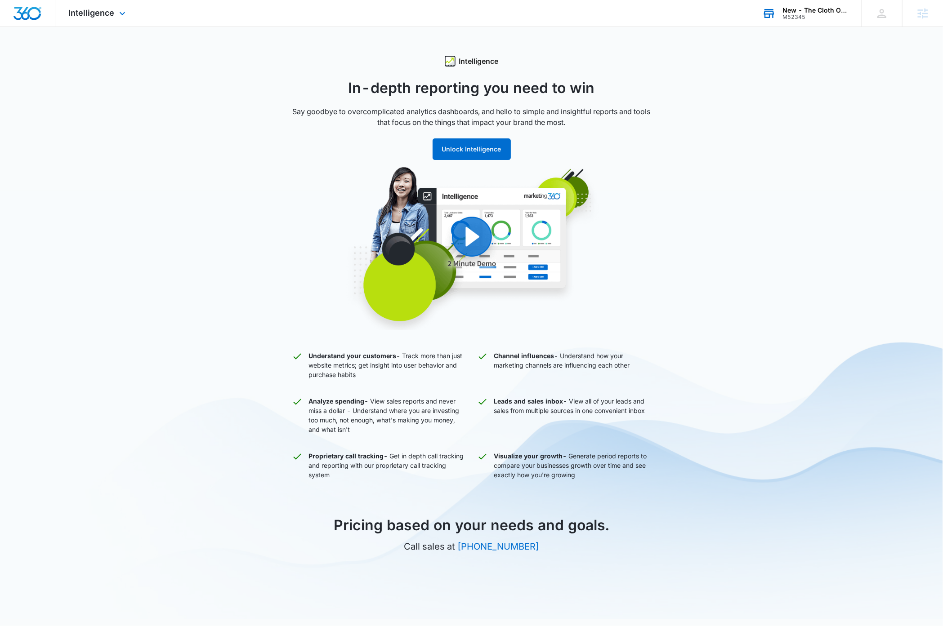  I want to click on p: Understand how your marketing channels are influencing each other, so click(573, 365).